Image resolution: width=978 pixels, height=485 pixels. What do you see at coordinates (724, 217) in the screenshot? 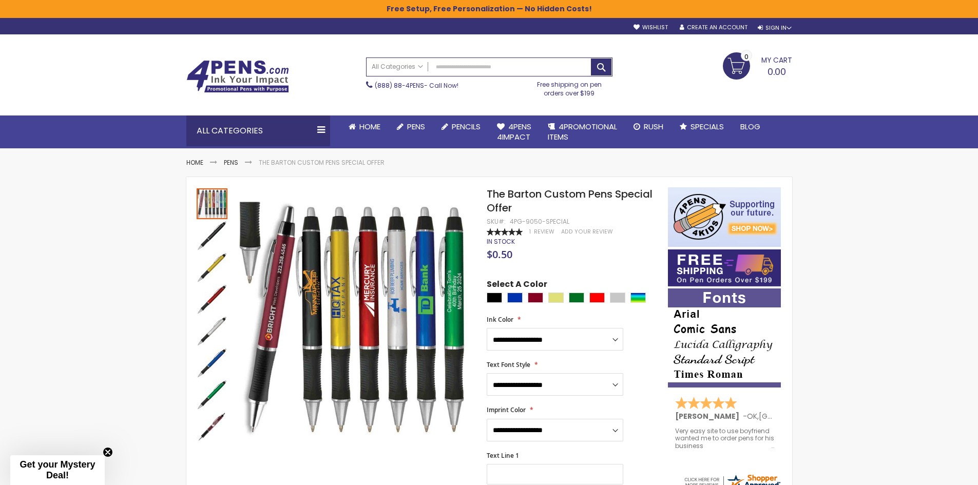
I see `img: 4pens 4 kids` at bounding box center [724, 217].